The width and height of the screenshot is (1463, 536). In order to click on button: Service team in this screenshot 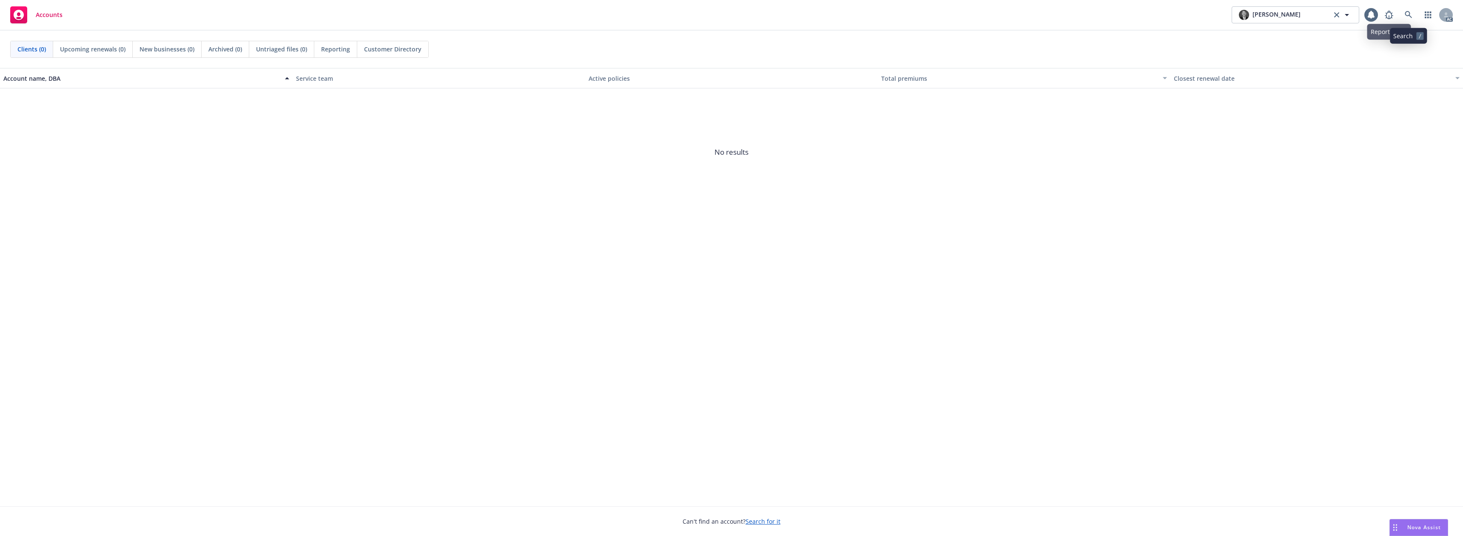, I will do `click(439, 78)`.